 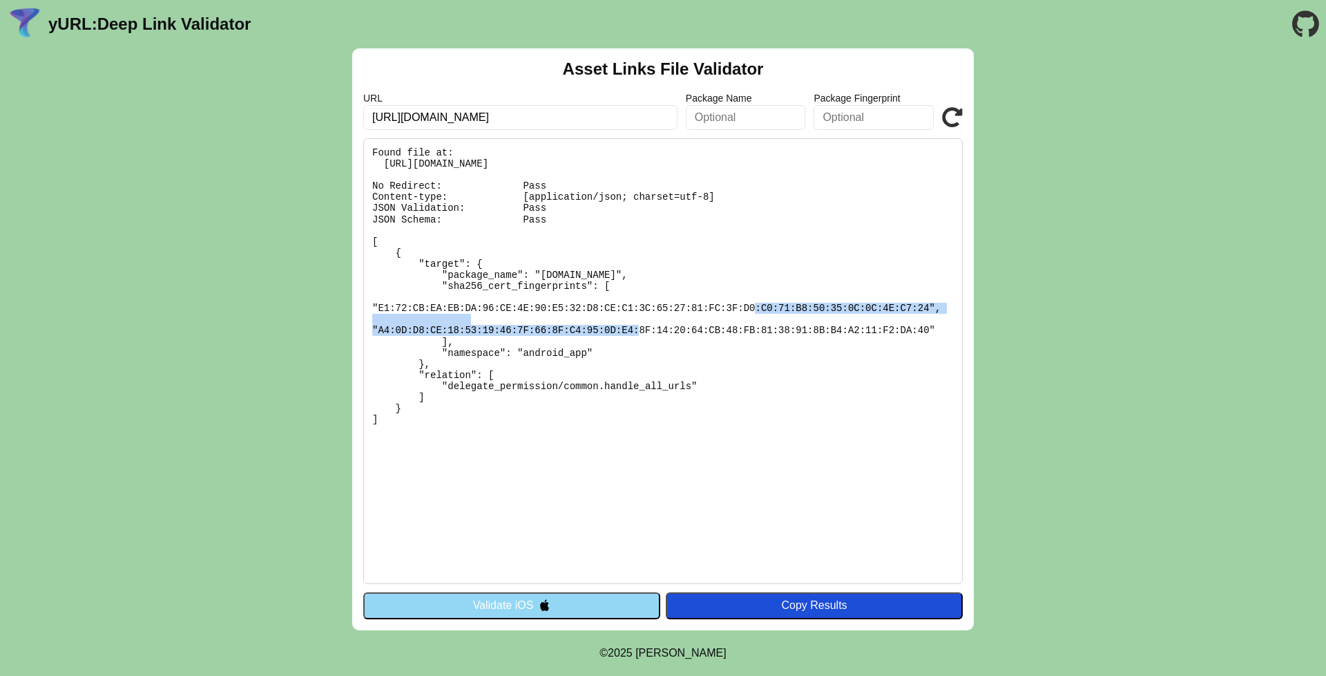 What do you see at coordinates (663, 69) in the screenshot?
I see `h2: Asset Links File Validator` at bounding box center [663, 69].